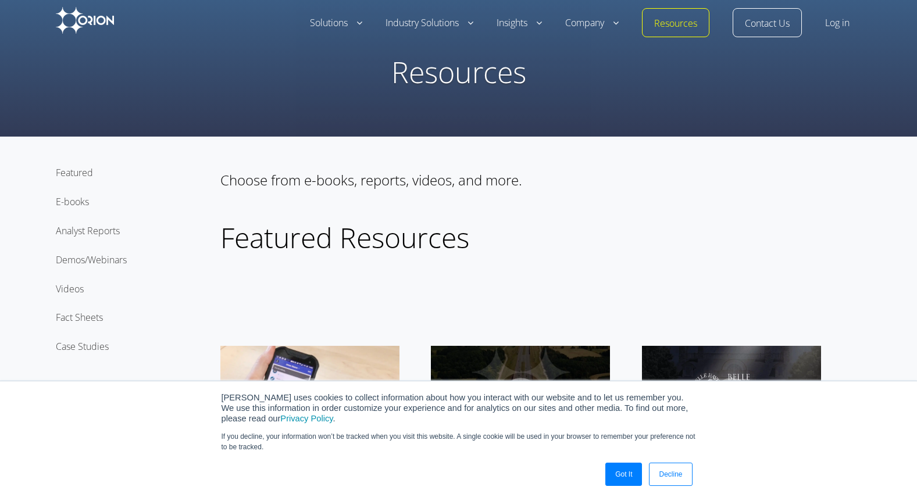 The height and width of the screenshot is (501, 917). What do you see at coordinates (592, 23) in the screenshot?
I see `a: Company` at bounding box center [592, 23].